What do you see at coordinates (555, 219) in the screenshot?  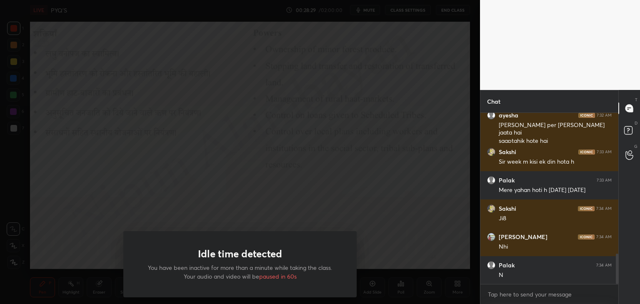 I see `div: Ji8` at bounding box center [555, 219].